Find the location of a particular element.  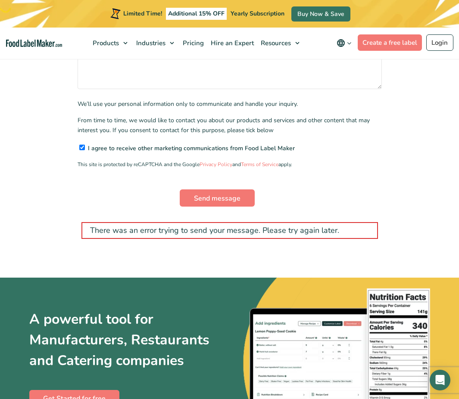

span: Resources is located at coordinates (275, 43).